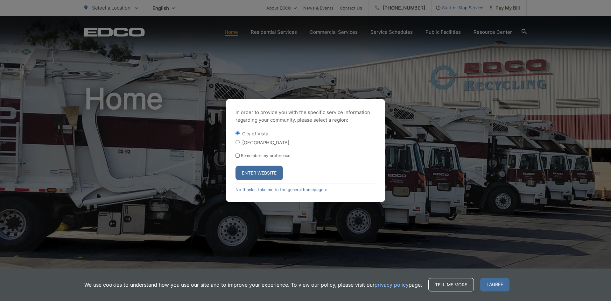 This screenshot has height=301, width=611. Describe the element at coordinates (451, 284) in the screenshot. I see `a: Tell me more` at that location.